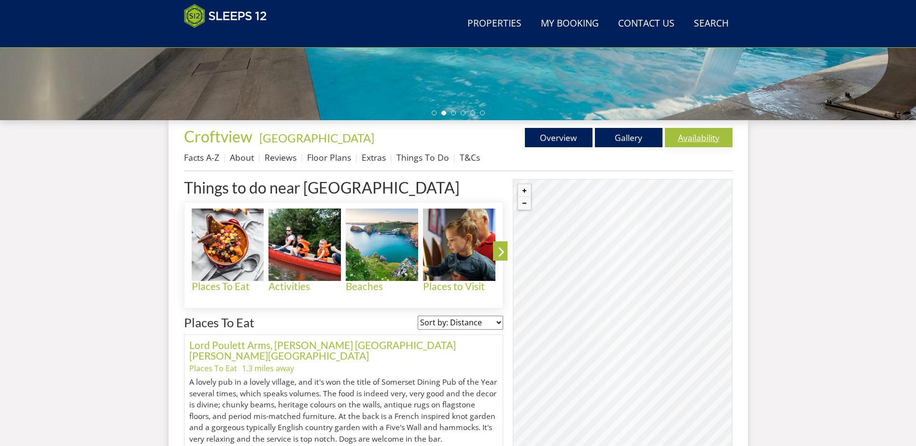  Describe the element at coordinates (537, 245) in the screenshot. I see `img: Food, Shops & Markets` at that location.